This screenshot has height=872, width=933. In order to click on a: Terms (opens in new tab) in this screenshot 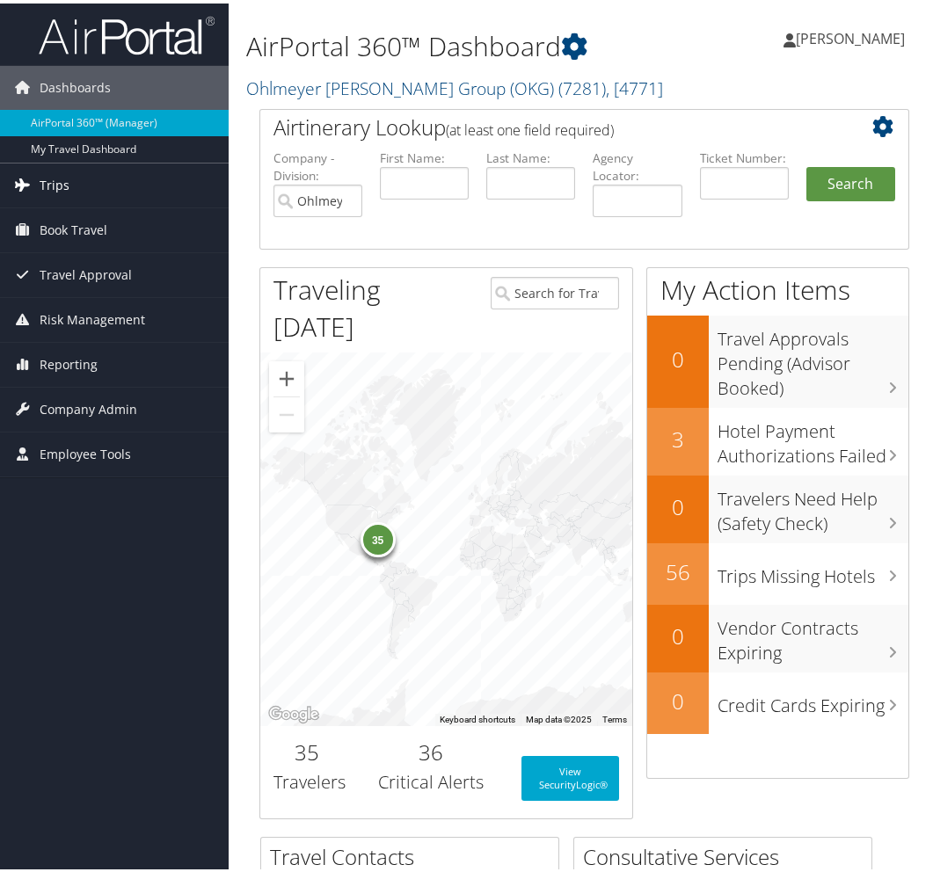, I will do `click(615, 716)`.